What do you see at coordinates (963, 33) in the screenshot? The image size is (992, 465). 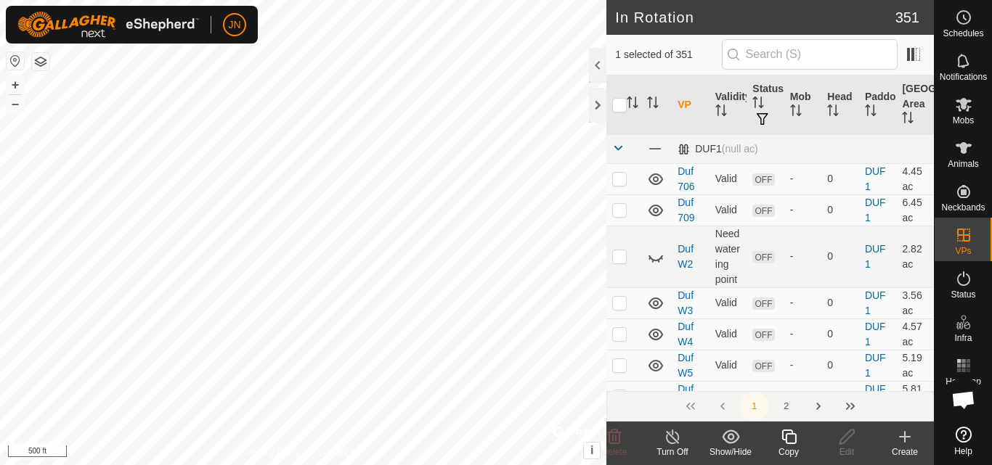 I see `span: Schedules` at bounding box center [963, 33].